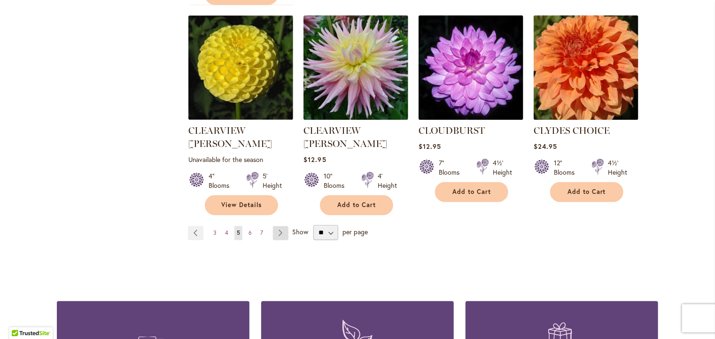  Describe the element at coordinates (337, 181) in the screenshot. I see `div: 10" Blooms` at that location.